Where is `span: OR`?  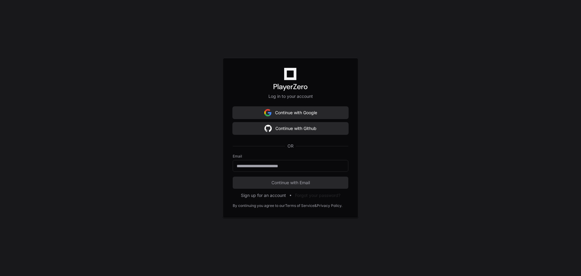 span: OR is located at coordinates (290, 146).